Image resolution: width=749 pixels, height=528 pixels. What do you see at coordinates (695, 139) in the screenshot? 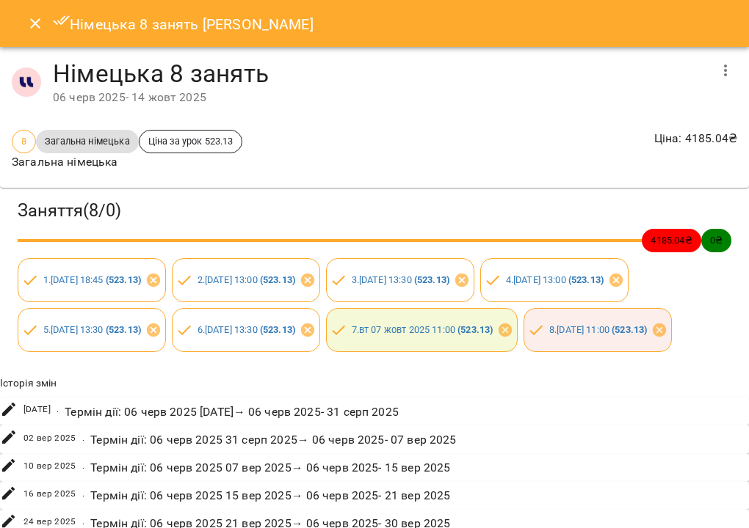
I see `p: Ціна : 4185.04 ₴` at bounding box center [695, 139].